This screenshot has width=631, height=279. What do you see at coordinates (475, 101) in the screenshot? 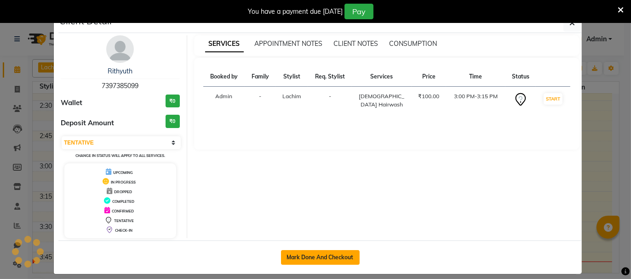
I see `td: 3:00 PM-3:15 PM` at bounding box center [475, 101].